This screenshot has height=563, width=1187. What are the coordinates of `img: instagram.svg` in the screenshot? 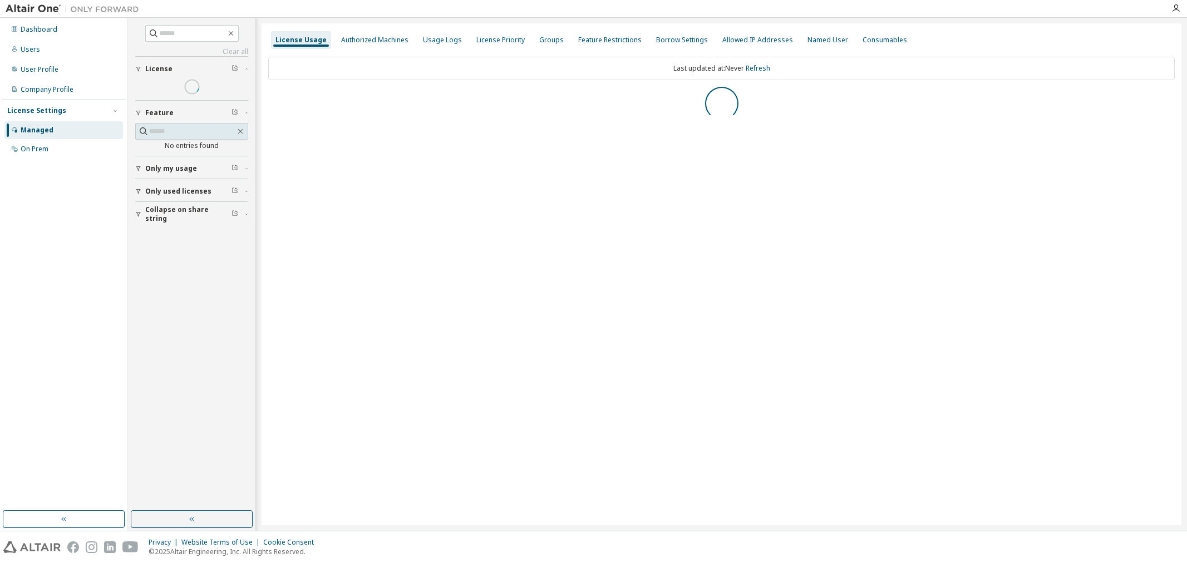 It's located at (91, 547).